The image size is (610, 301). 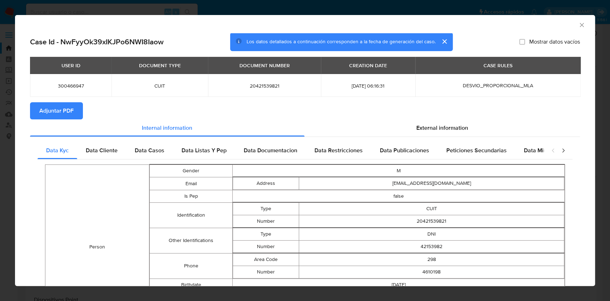 What do you see at coordinates (191, 285) in the screenshot?
I see `td: Birthdate` at bounding box center [191, 285].